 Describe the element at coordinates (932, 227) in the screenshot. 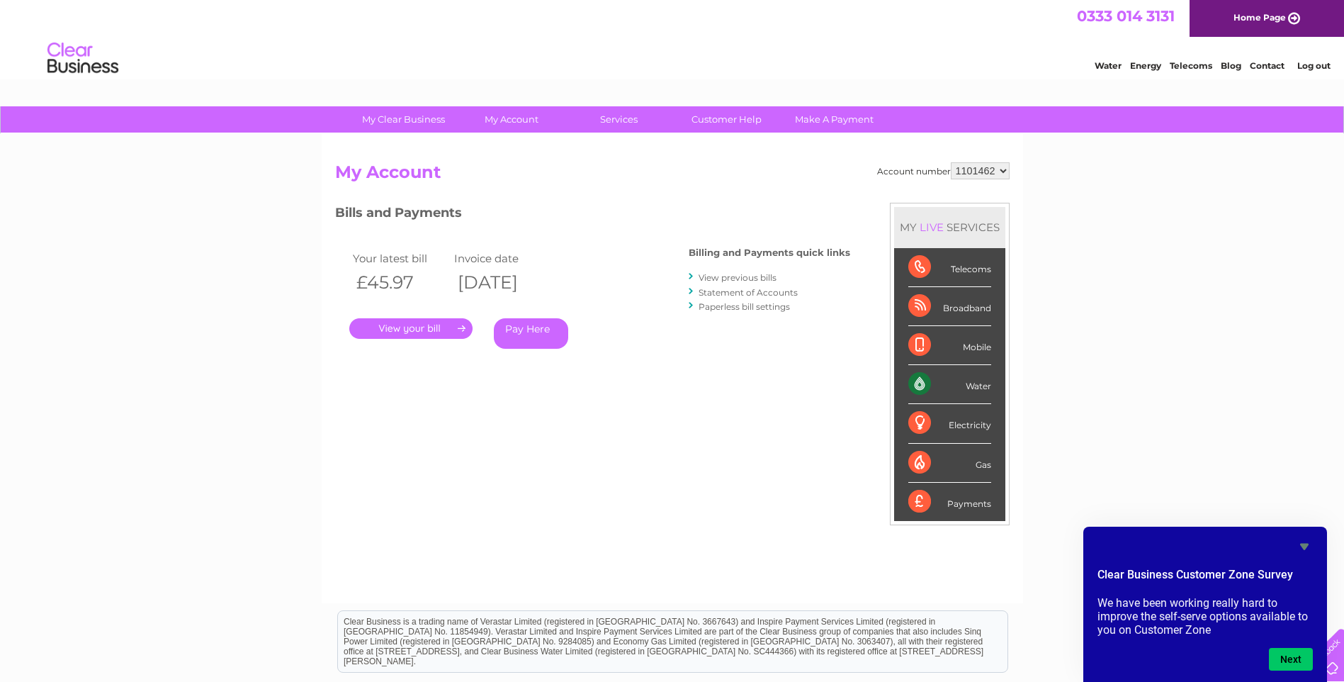

I see `div: LIVE` at that location.